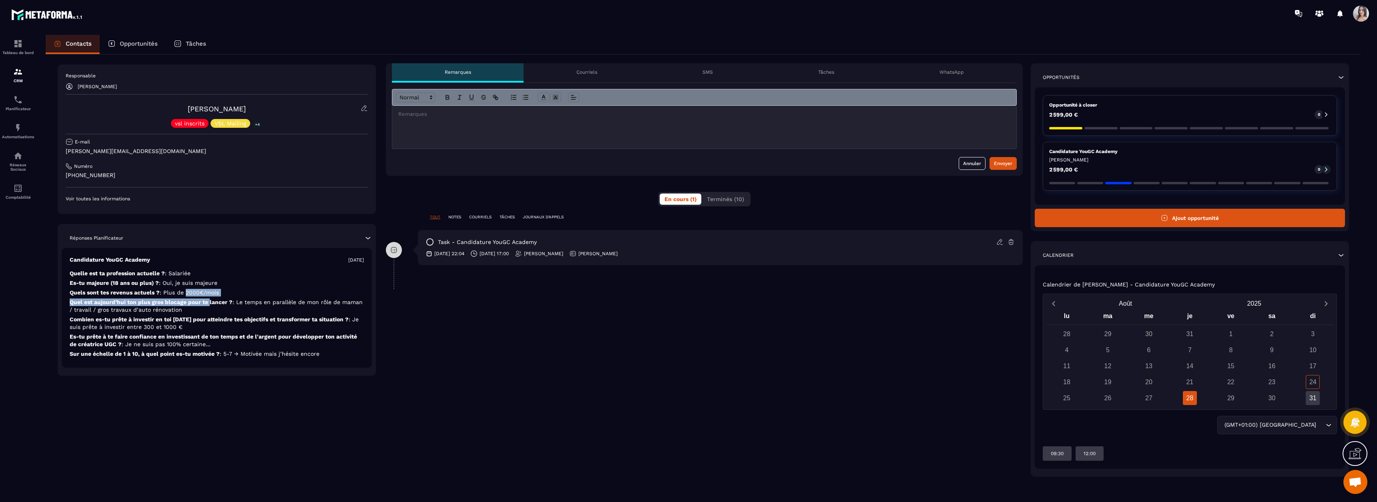 Image resolution: width=1377 pixels, height=502 pixels. What do you see at coordinates (1231, 366) in the screenshot?
I see `div: 15` at bounding box center [1231, 366].